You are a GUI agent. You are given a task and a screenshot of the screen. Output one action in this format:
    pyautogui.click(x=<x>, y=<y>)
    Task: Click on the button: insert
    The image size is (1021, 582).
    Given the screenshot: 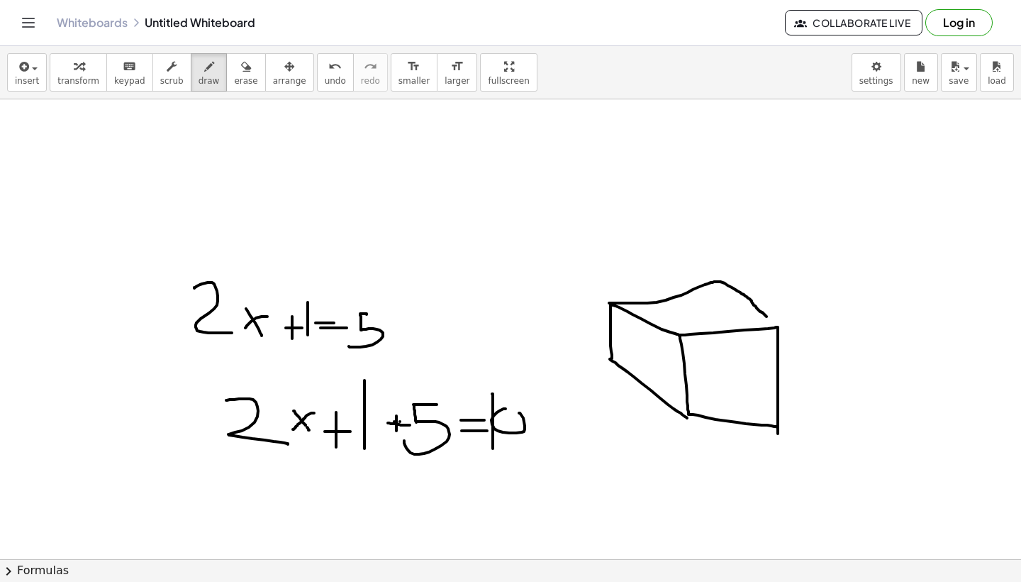 What is the action you would take?
    pyautogui.click(x=27, y=72)
    